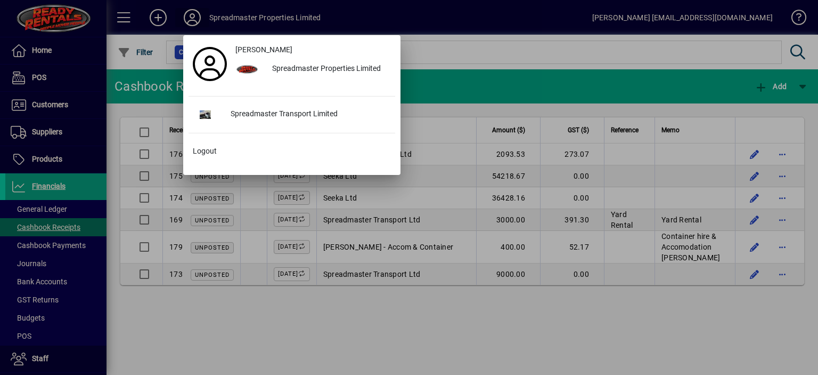 Image resolution: width=818 pixels, height=375 pixels. What do you see at coordinates (205, 151) in the screenshot?
I see `span: Logout` at bounding box center [205, 151].